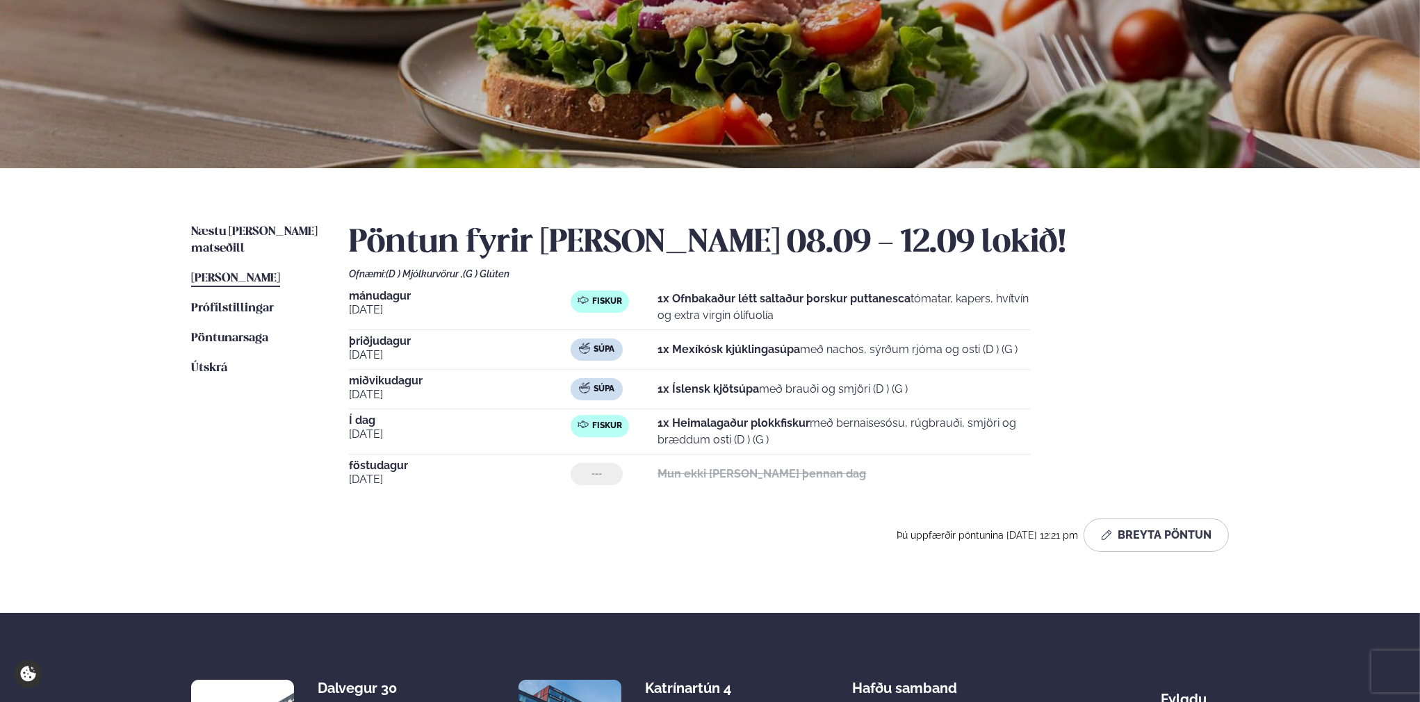 This screenshot has width=1420, height=702. Describe the element at coordinates (844, 432) in the screenshot. I see `p: með bernaisesósu, rúgbrauði, smjöri og bræddum osti (D ) (G )` at that location.